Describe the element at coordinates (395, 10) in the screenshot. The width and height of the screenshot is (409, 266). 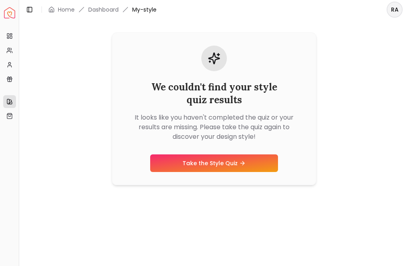
I see `span: RA` at that location.